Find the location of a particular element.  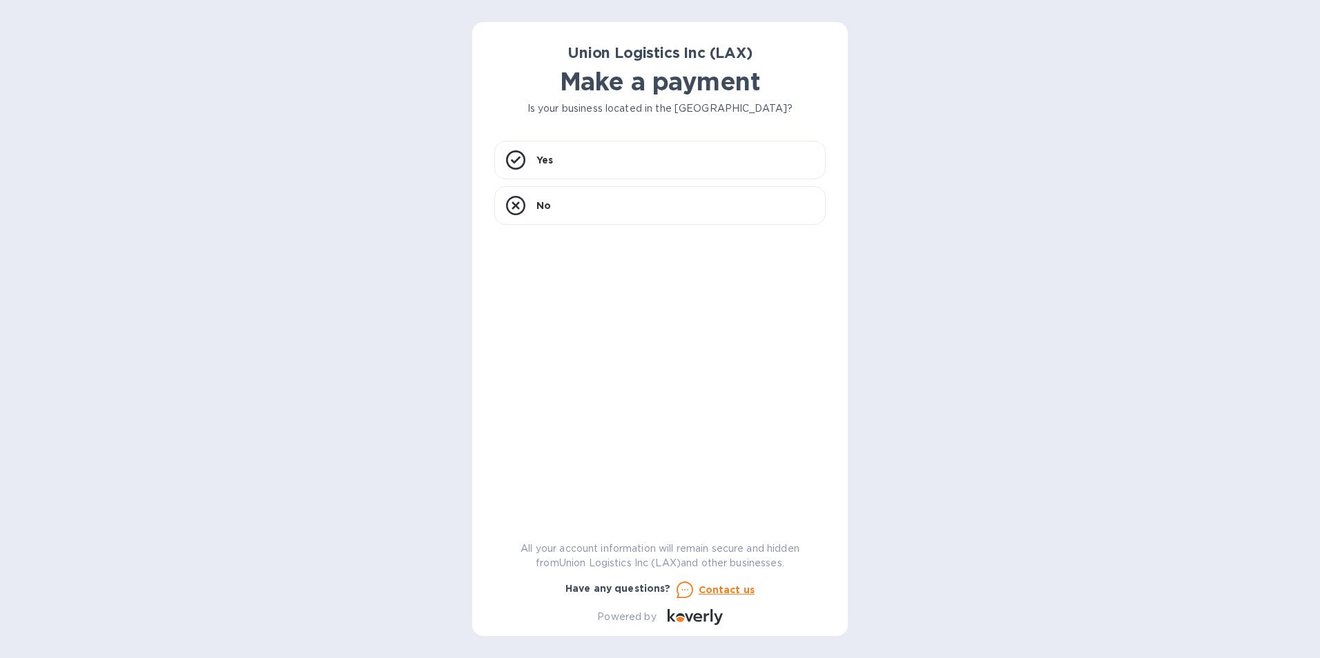

b: Union Logistics Inc (LAX) is located at coordinates (660, 52).